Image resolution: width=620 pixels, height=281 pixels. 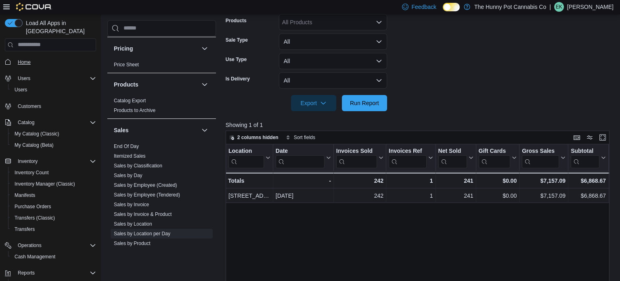 I want to click on button: Inventory Count, so click(x=54, y=172).